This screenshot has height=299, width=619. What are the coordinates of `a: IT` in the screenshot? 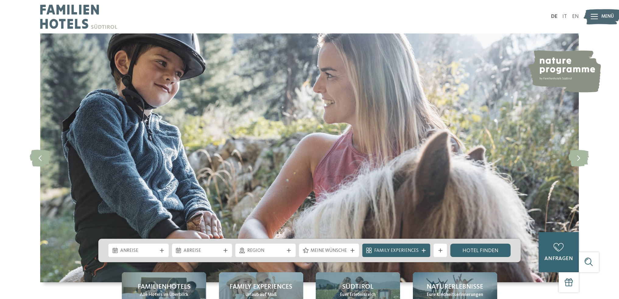 It's located at (565, 16).